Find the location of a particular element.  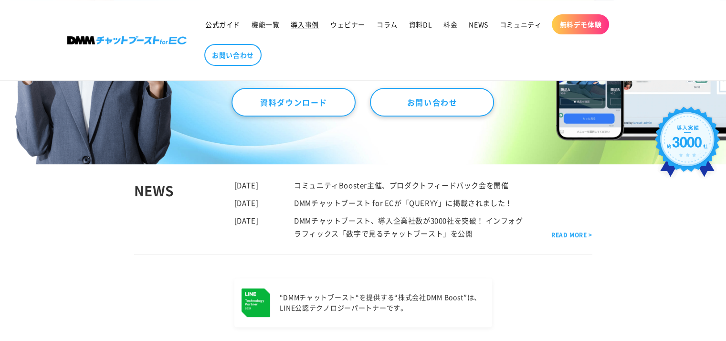

a: コミュニティBooster主催、プロダクトフィードバック会を開催 is located at coordinates (401, 185).